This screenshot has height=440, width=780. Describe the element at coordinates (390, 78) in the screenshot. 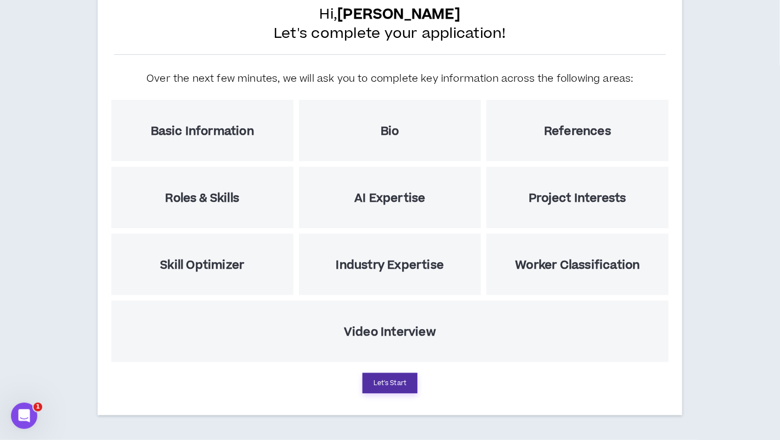

I see `h5: Over the next few minutes, we will ask you to complete key information across the following areas:` at that location.